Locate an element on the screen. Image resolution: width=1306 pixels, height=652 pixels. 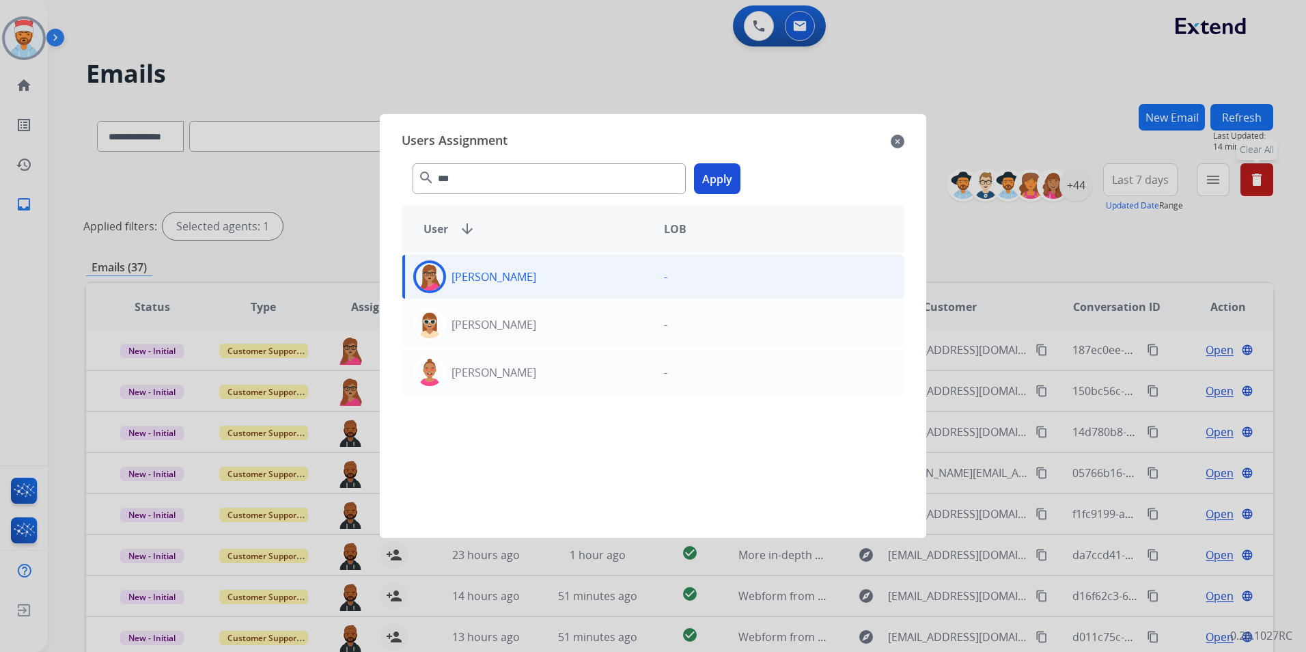
mat-icon: close is located at coordinates (897, 141).